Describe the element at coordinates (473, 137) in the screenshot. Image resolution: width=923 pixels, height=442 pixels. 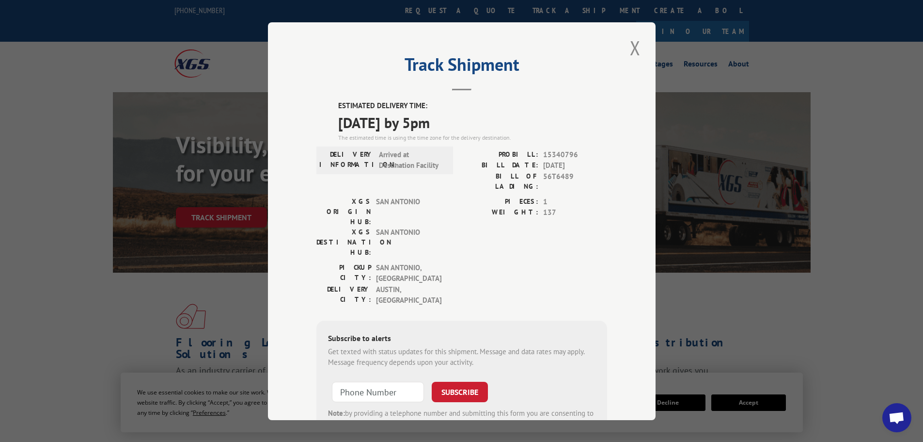
I see `div: The estimated time is using the time zone for the delivery destination.` at that location.